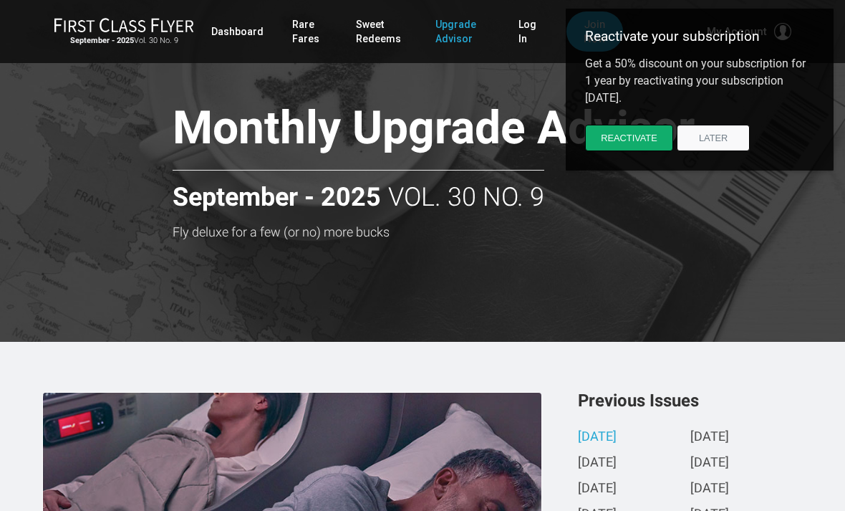  What do you see at coordinates (237, 32) in the screenshot?
I see `a: Dashboard` at bounding box center [237, 32].